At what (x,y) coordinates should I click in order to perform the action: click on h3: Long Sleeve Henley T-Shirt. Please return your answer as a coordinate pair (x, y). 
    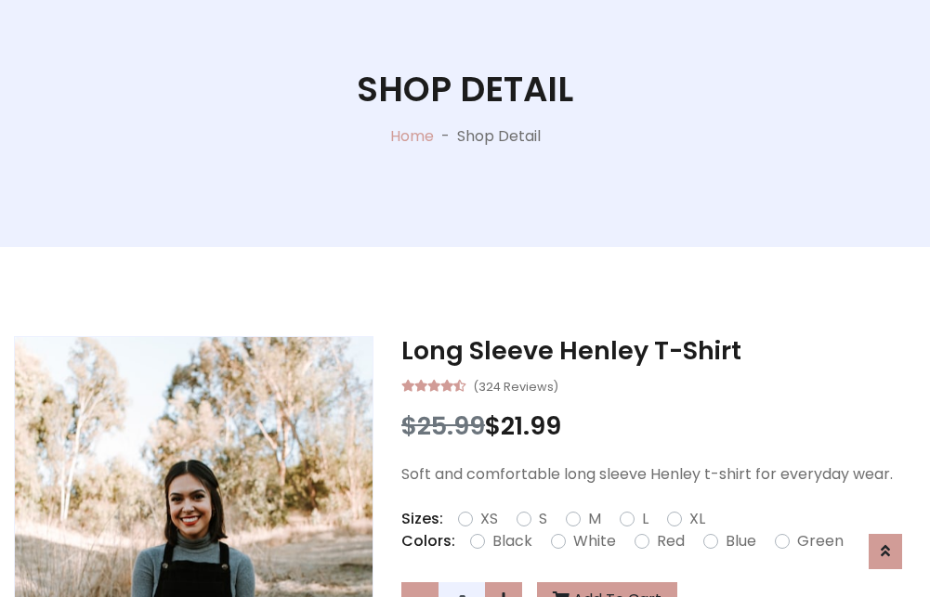
    Looking at the image, I should click on (659, 351).